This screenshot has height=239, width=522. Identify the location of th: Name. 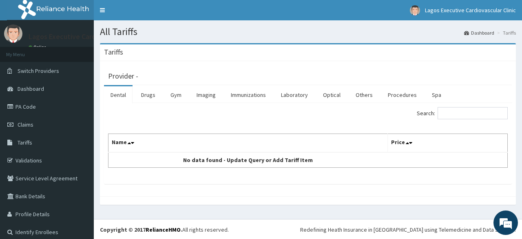
(248, 144).